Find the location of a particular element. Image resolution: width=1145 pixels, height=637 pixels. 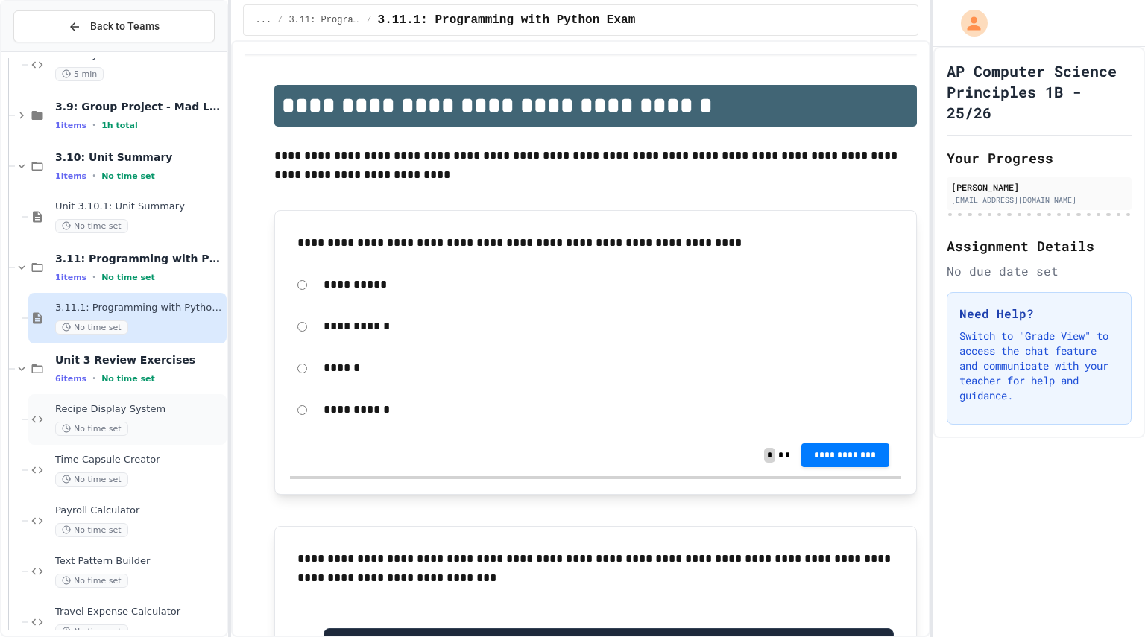

span: Unit 3 Review Exercises is located at coordinates (139, 360).